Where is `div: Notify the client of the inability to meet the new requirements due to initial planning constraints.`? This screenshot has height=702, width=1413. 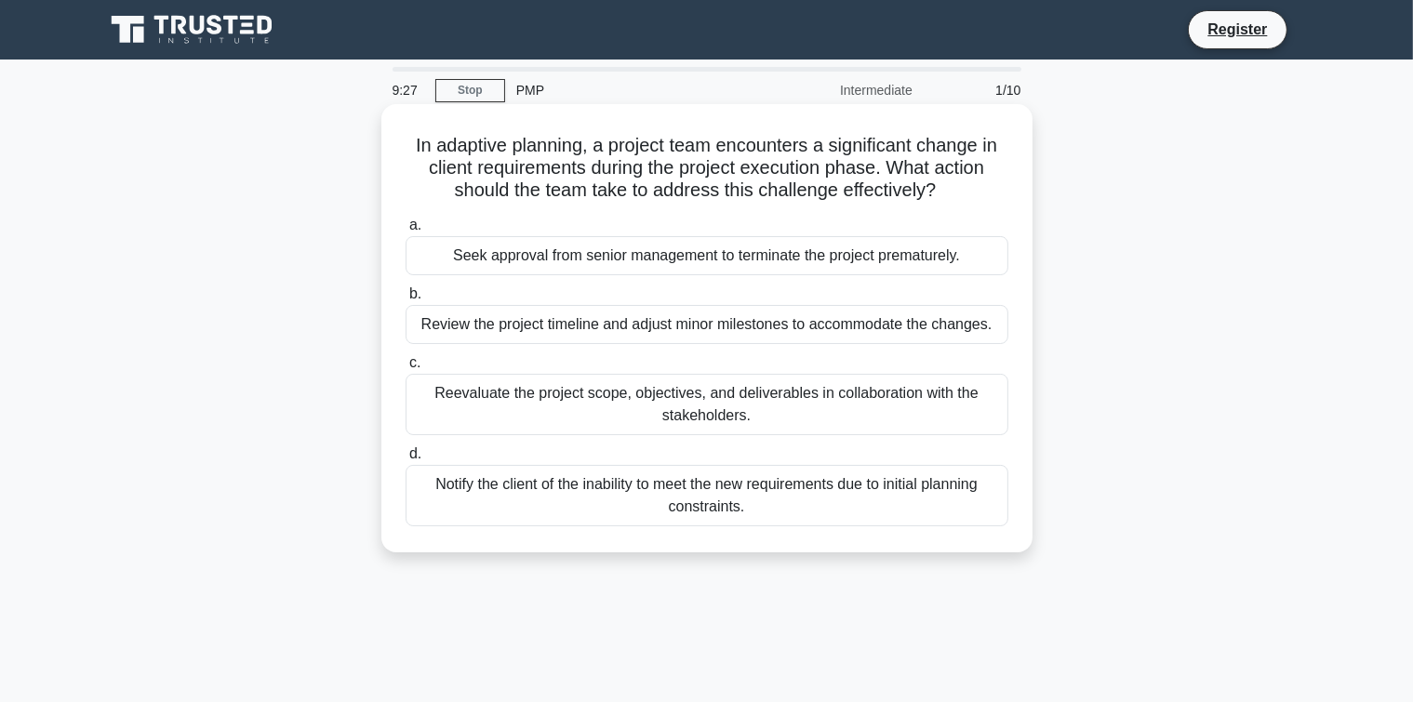
div: Notify the client of the inability to meet the new requirements due to initial planning constraints. is located at coordinates (707, 496).